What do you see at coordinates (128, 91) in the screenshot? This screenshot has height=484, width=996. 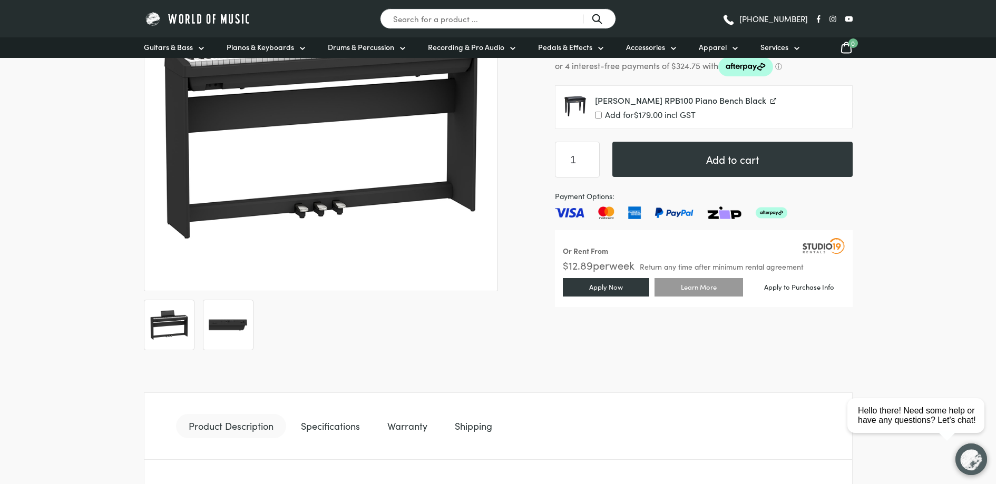 I see `button: launcher button` at bounding box center [128, 91].